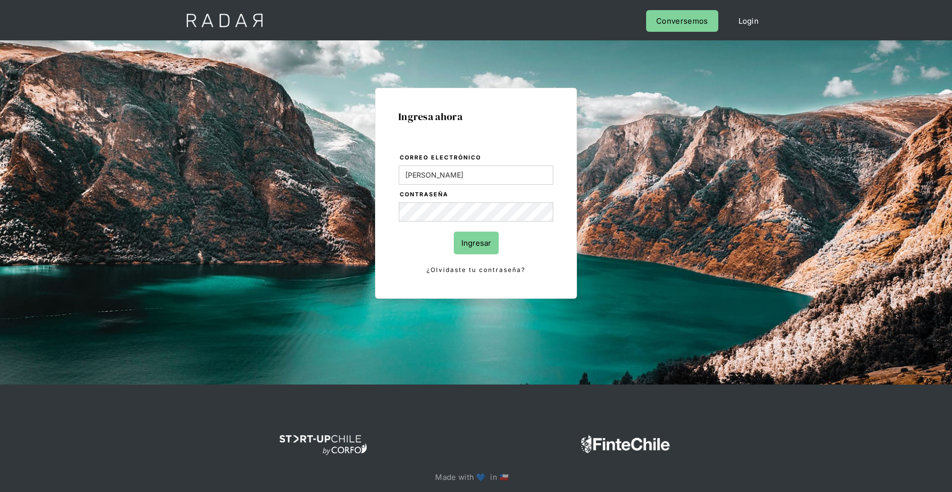 This screenshot has width=952, height=492. Describe the element at coordinates (476, 270) in the screenshot. I see `a: ¿Olvidaste tu contraseña?` at that location.